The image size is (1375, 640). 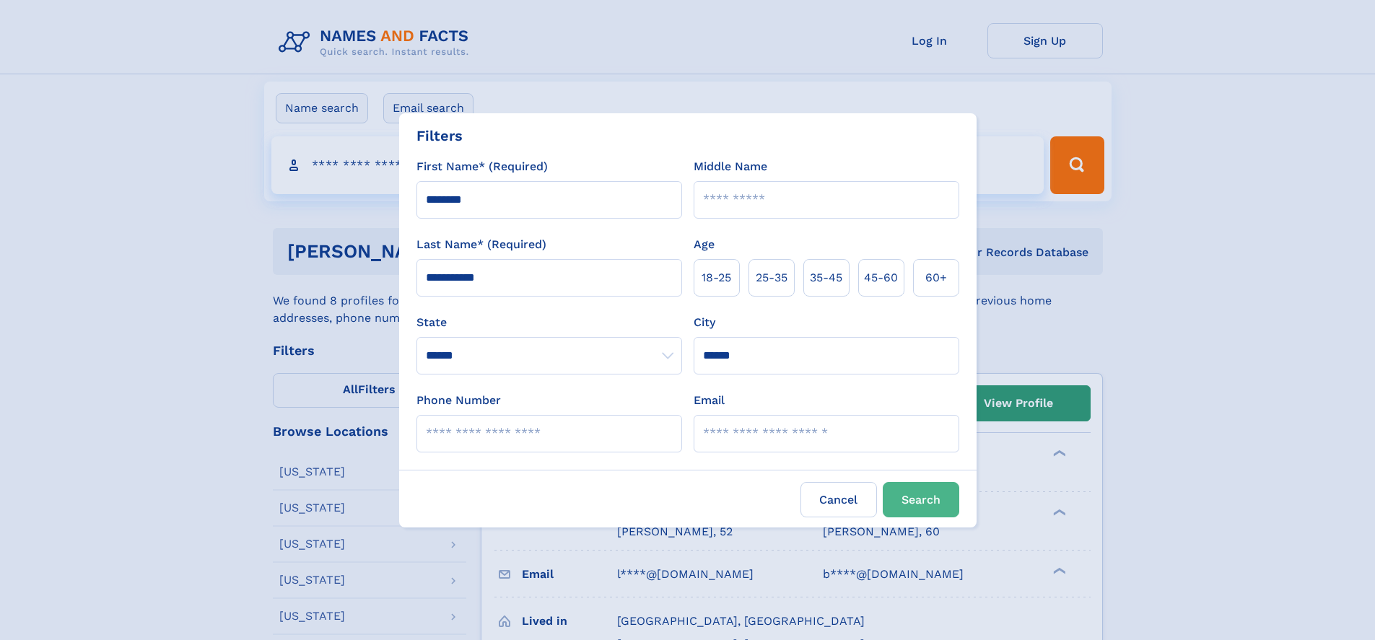 What do you see at coordinates (549, 323) in the screenshot?
I see `label: State` at bounding box center [549, 323].